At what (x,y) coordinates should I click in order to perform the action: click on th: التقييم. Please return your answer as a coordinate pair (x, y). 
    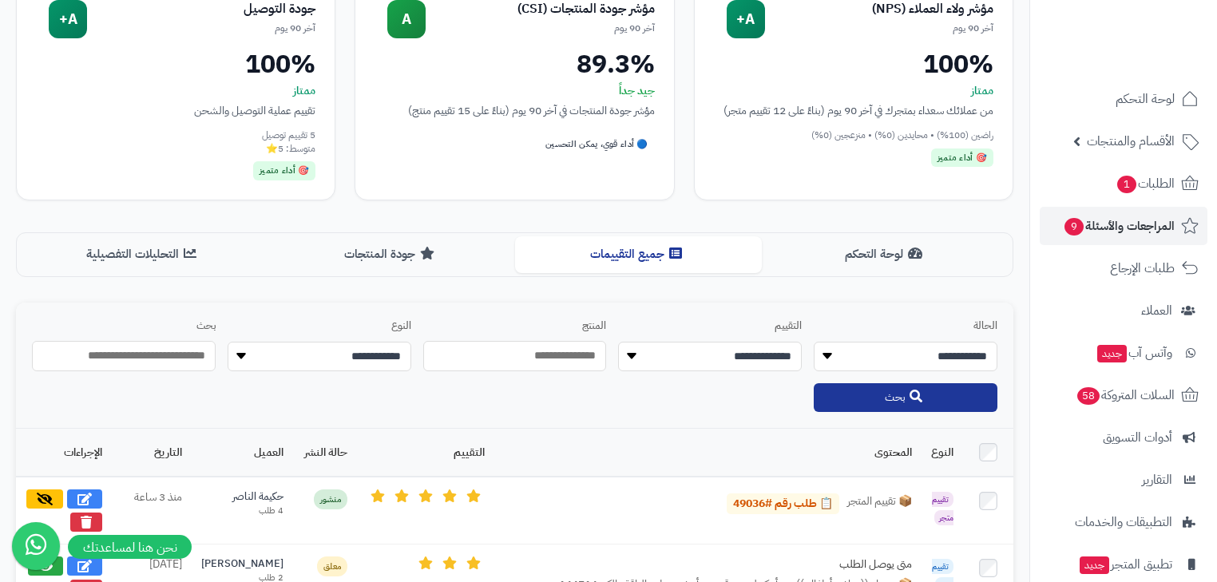
    Looking at the image, I should click on (426, 453).